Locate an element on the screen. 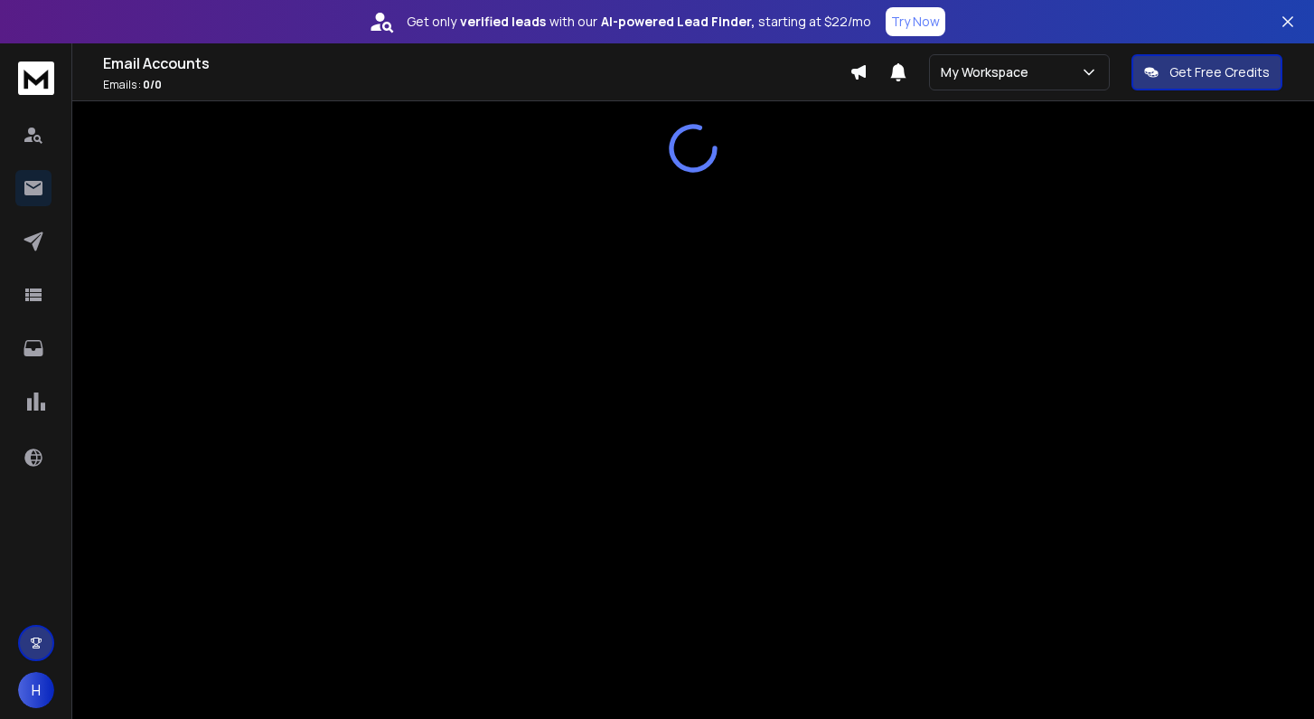 The width and height of the screenshot is (1314, 719). button: H is located at coordinates (36, 690).